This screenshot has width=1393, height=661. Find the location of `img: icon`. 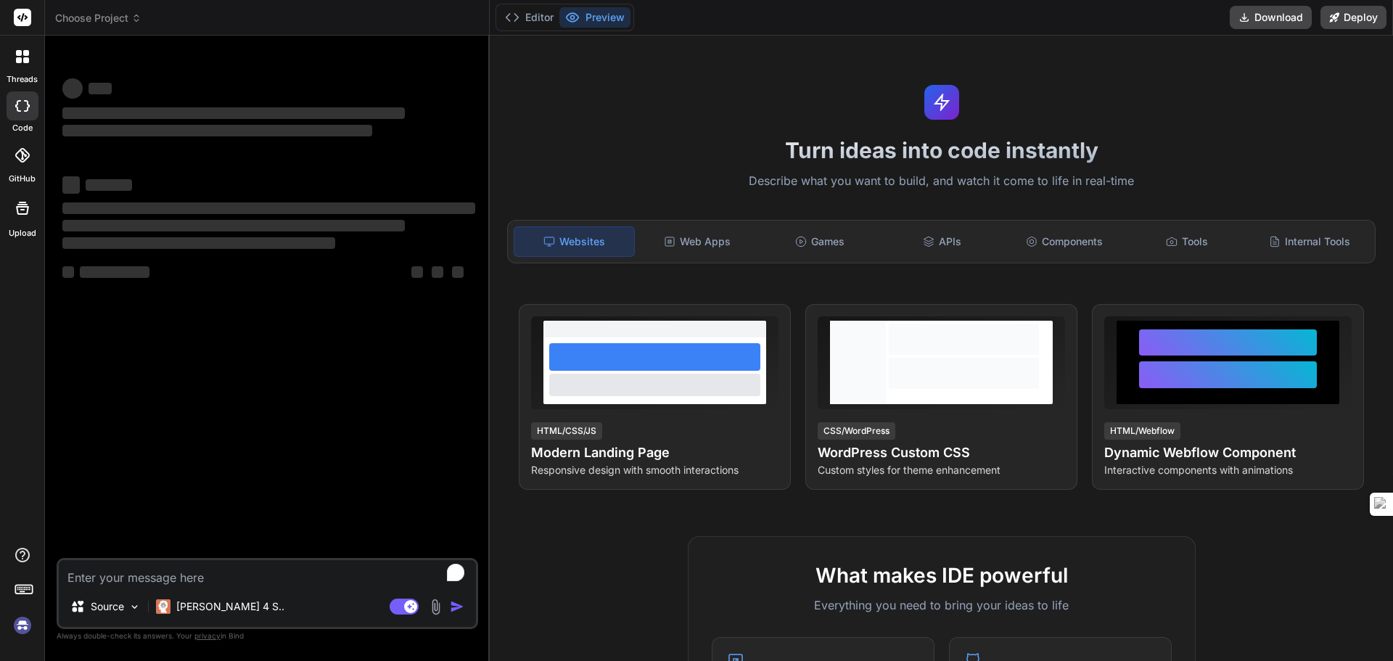

img: icon is located at coordinates (457, 607).